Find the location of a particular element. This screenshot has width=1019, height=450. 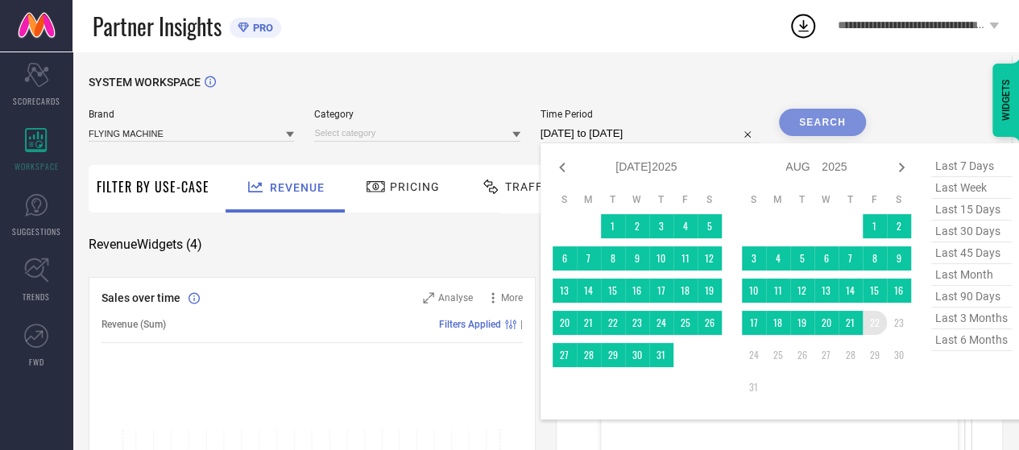

svg: Zoom is located at coordinates (428, 298).